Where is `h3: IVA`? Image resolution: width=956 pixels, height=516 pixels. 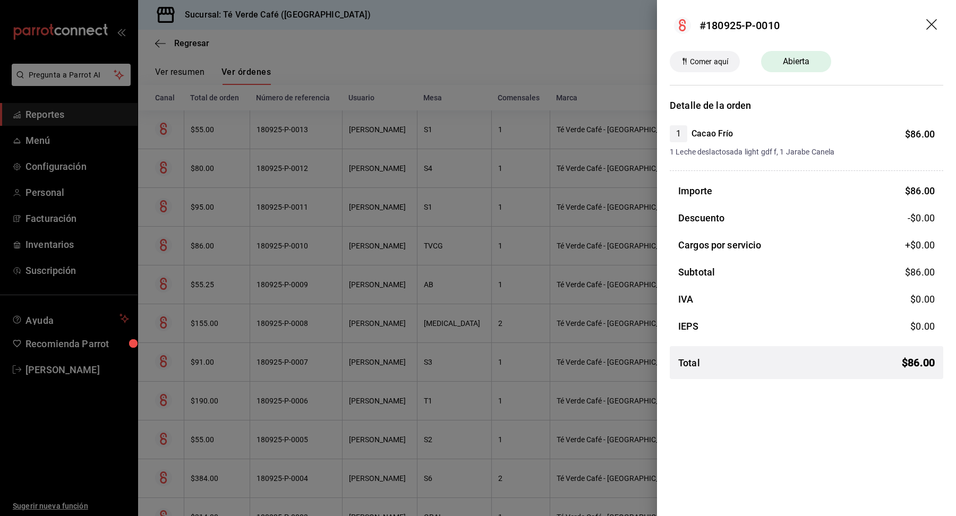 h3: IVA is located at coordinates (686, 299).